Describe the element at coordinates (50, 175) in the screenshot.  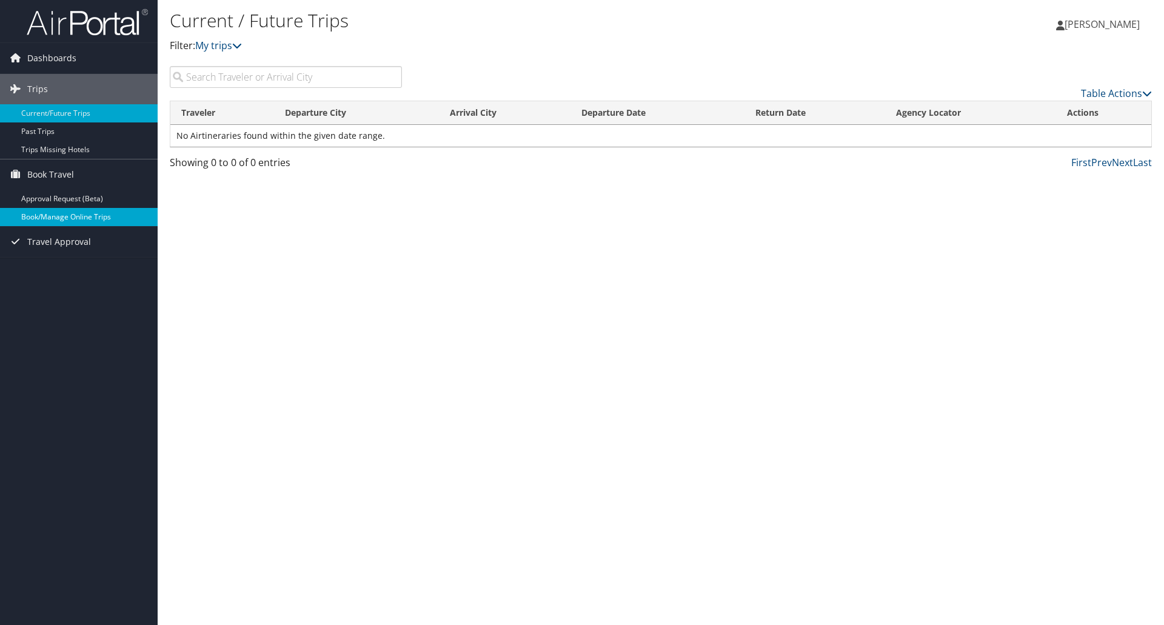
I see `span: Book Travel` at that location.